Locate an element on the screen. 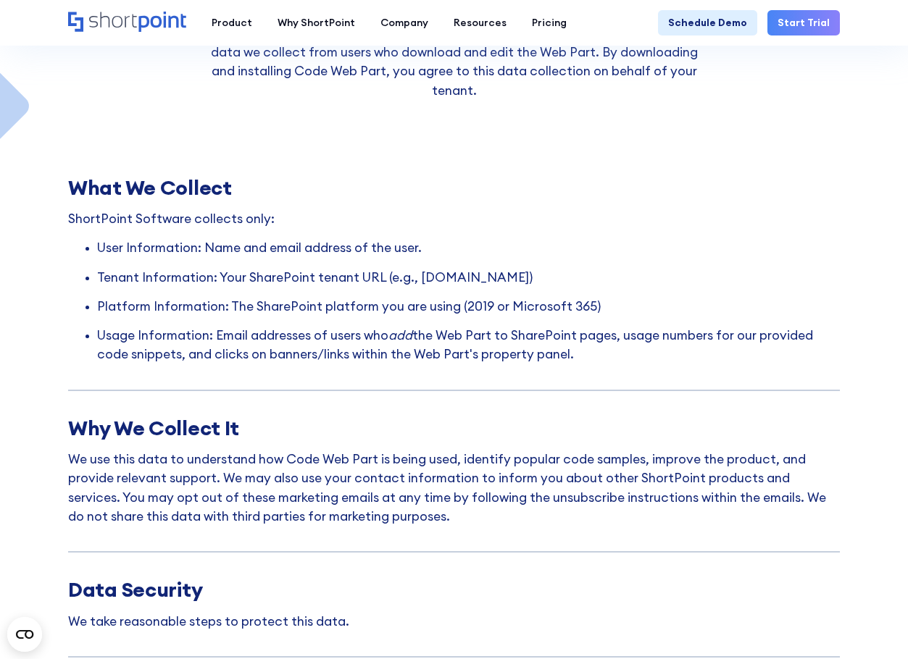 This screenshot has width=908, height=659. p: We use this data to understand how Code Web Part is being used, identify popular code samples, im... is located at coordinates (453, 488).